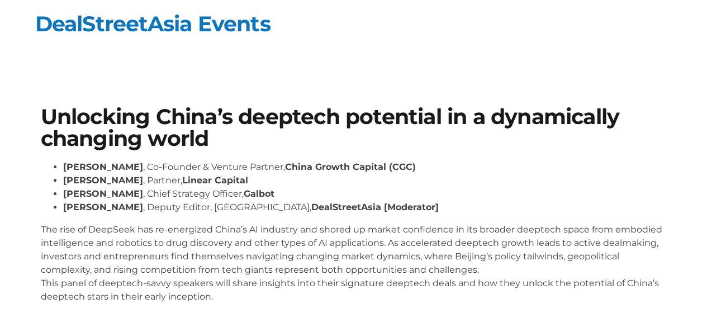  Describe the element at coordinates (153, 23) in the screenshot. I see `a: DealStreetAsia Events` at that location.